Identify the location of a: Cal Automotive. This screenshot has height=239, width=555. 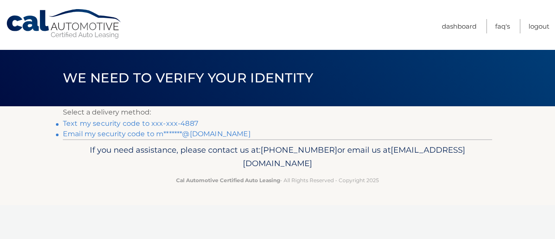
(64, 24).